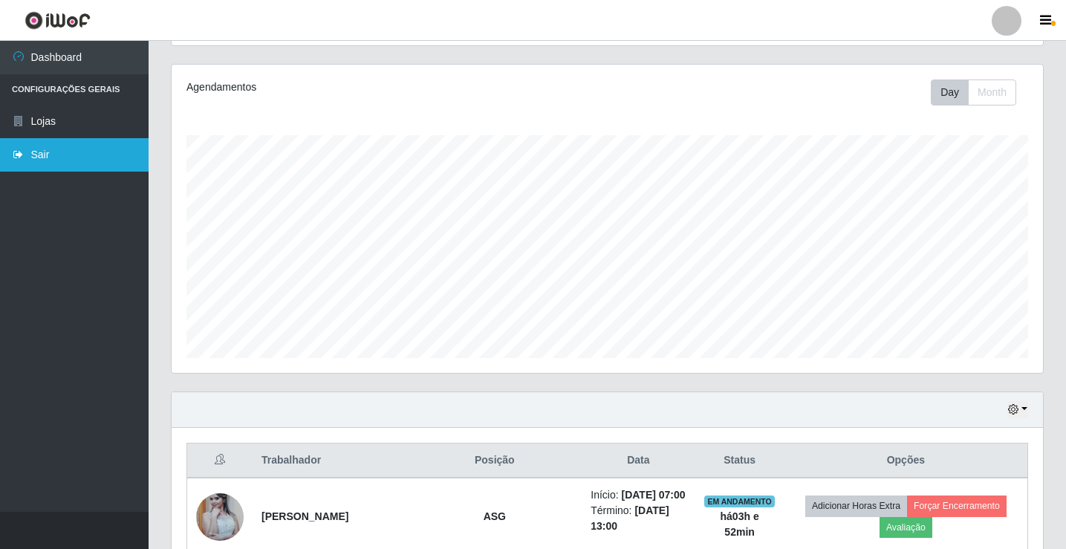 The width and height of the screenshot is (1066, 549). Describe the element at coordinates (220, 516) in the screenshot. I see `img: 1710775104200.jpeg` at that location.